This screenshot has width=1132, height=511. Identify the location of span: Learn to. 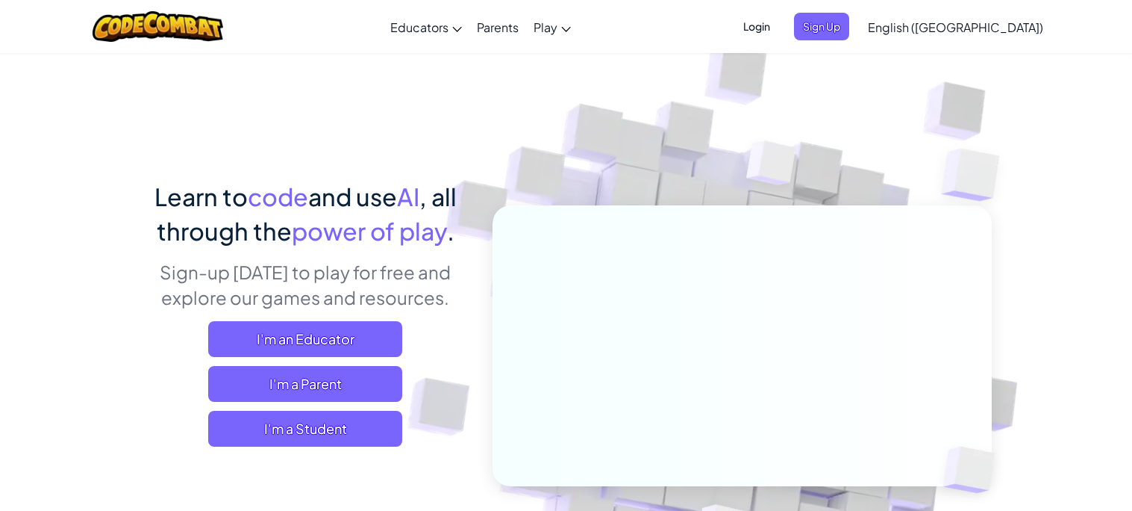
(201, 196).